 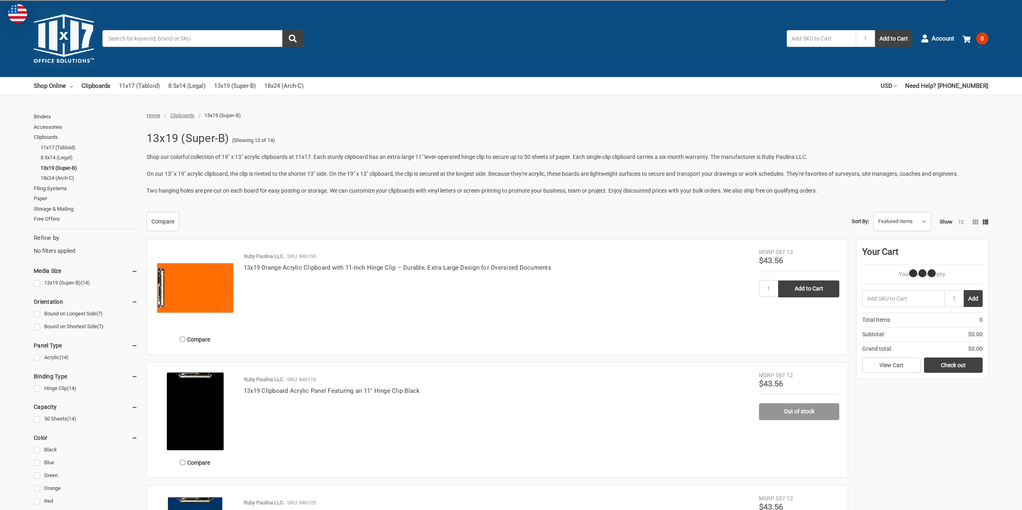 What do you see at coordinates (86, 209) in the screenshot?
I see `a: Storage & Mailing` at bounding box center [86, 209].